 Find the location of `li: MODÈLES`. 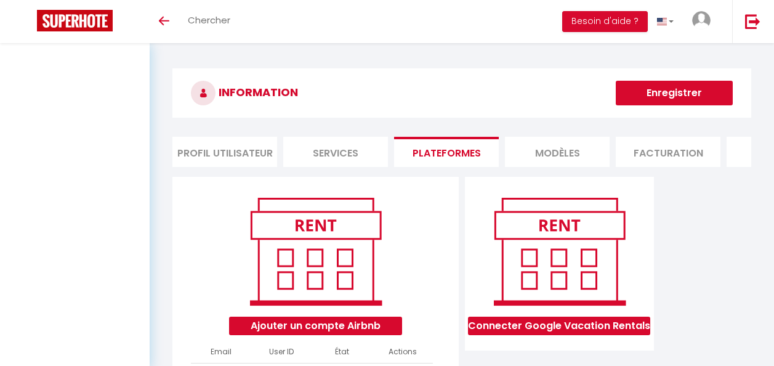

li: MODÈLES is located at coordinates (557, 151).